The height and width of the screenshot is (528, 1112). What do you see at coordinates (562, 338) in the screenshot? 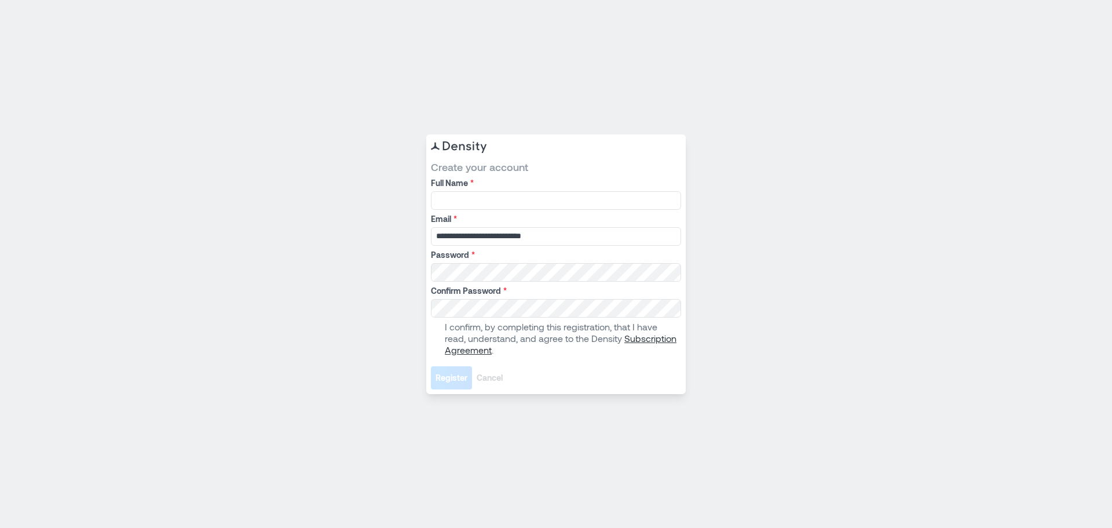
I see `p: I confirm, by completing this registration, that I have read, understand, and agree to the Density .` at bounding box center [562, 338].